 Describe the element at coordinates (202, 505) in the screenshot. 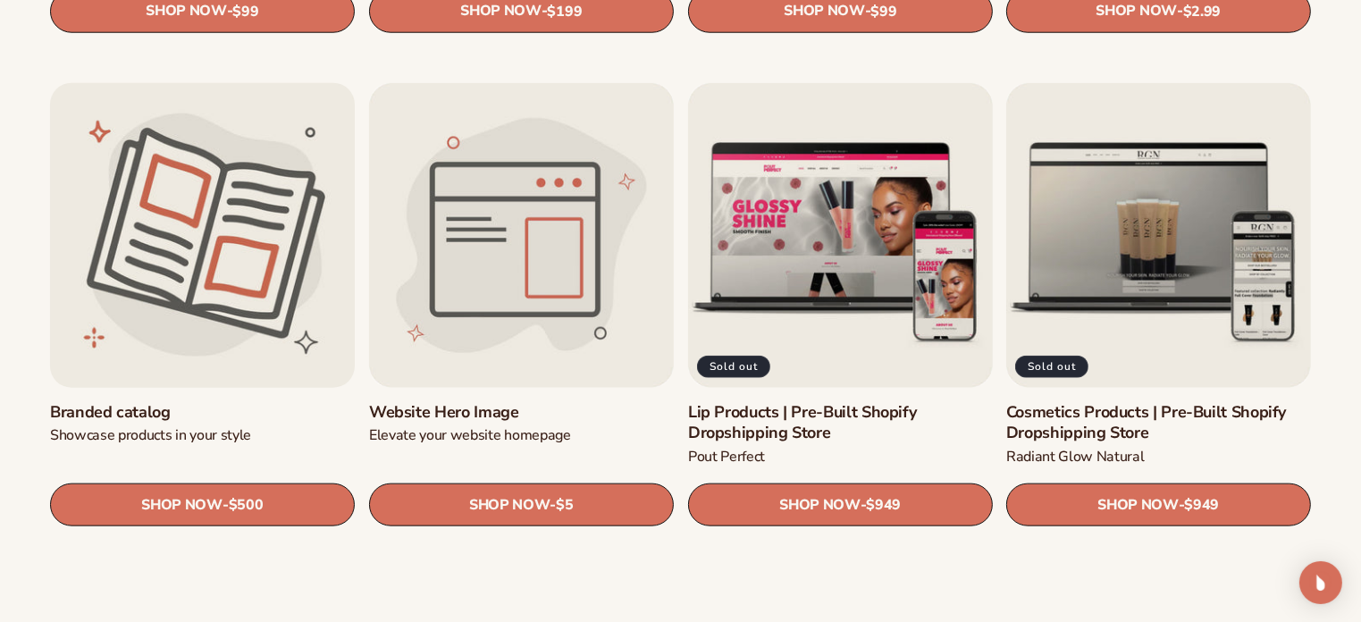

I see `a: SHOP NOW- $500` at that location.